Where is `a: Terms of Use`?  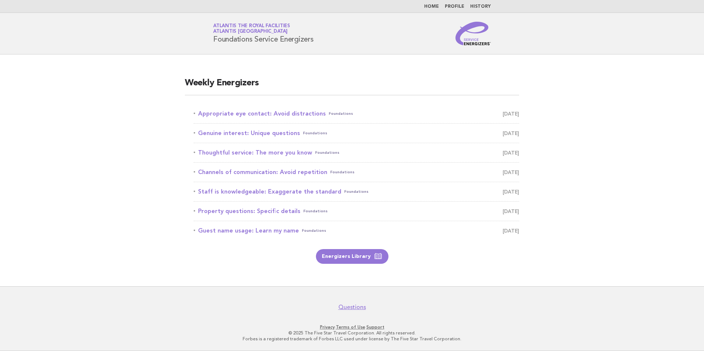 a: Terms of Use is located at coordinates (351, 327).